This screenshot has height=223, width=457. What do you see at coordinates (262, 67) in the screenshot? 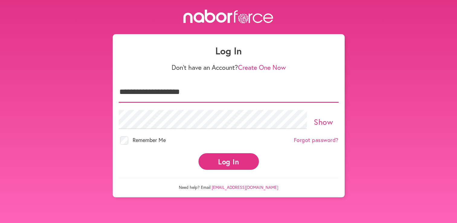
I see `a: Create One Now` at bounding box center [262, 67].